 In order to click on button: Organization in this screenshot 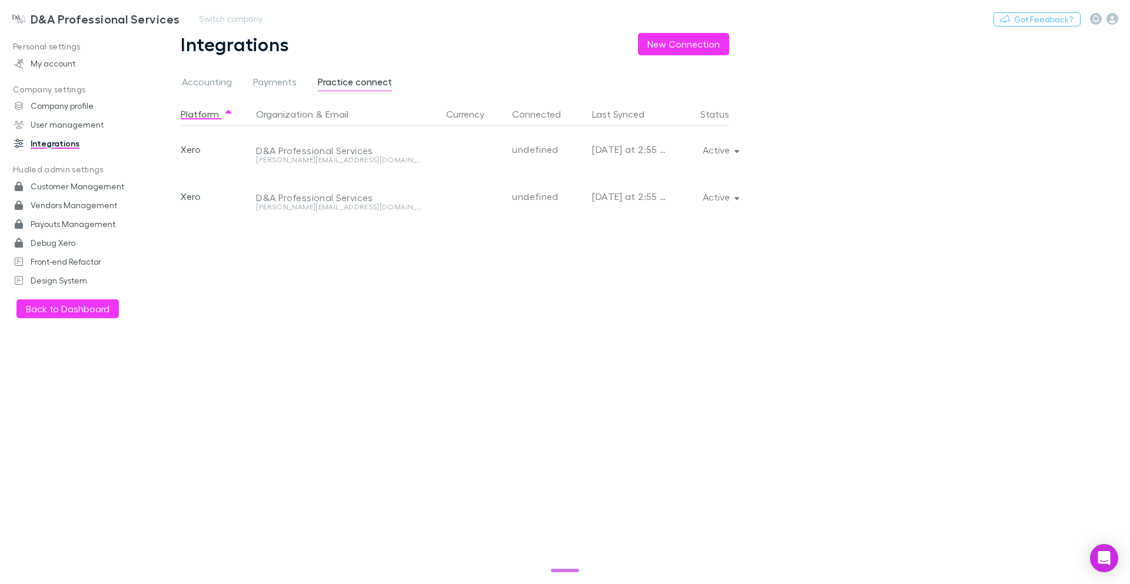, I will do `click(284, 114)`.